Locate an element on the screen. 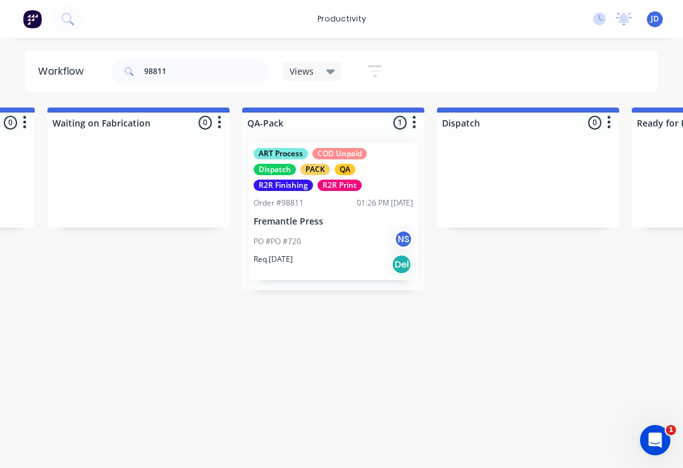  p: PO #PO #720 is located at coordinates (277, 241).